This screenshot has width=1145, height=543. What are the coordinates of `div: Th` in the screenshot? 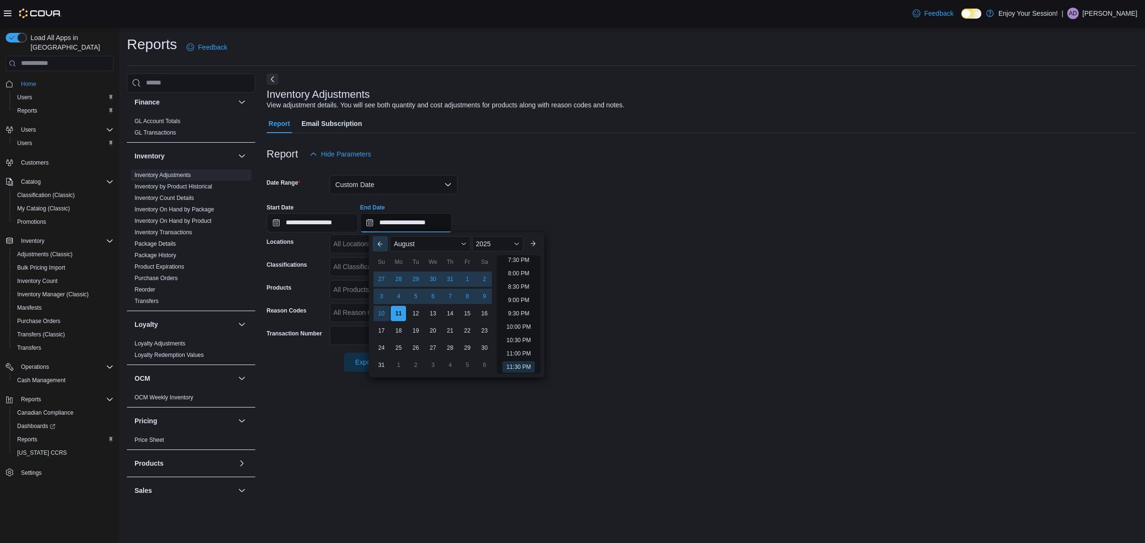 It's located at (450, 262).